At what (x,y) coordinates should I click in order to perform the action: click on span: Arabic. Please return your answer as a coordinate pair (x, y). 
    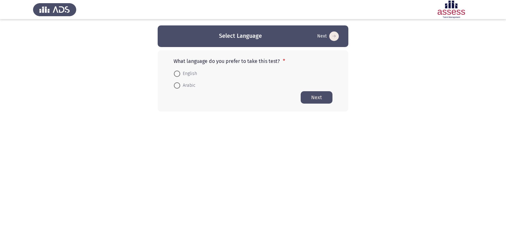
    Looking at the image, I should click on (188, 86).